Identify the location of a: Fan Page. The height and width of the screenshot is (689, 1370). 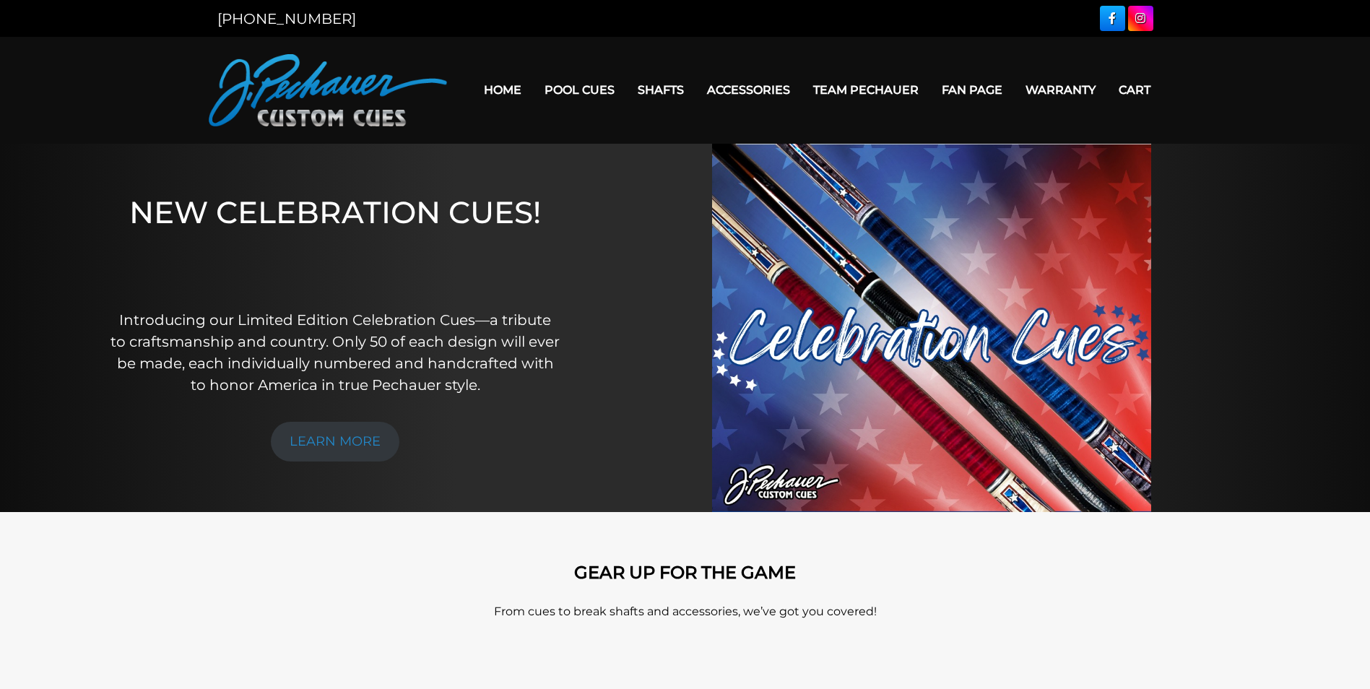
(972, 90).